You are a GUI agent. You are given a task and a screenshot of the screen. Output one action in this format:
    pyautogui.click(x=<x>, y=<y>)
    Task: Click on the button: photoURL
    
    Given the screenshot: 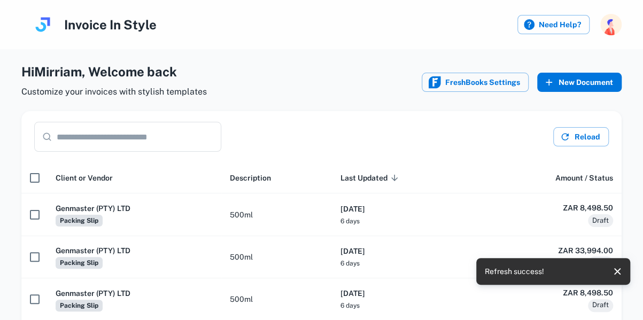 What is the action you would take?
    pyautogui.click(x=611, y=25)
    